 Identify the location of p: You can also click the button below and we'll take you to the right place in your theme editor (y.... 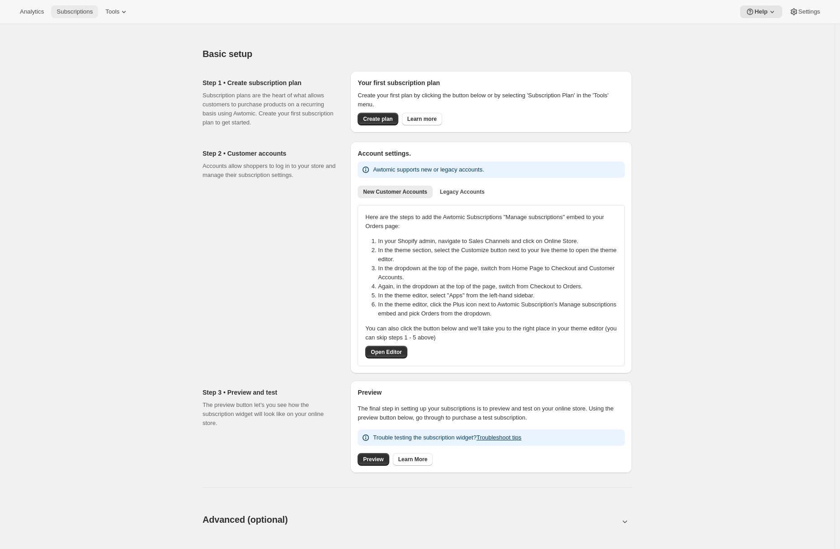
(491, 333).